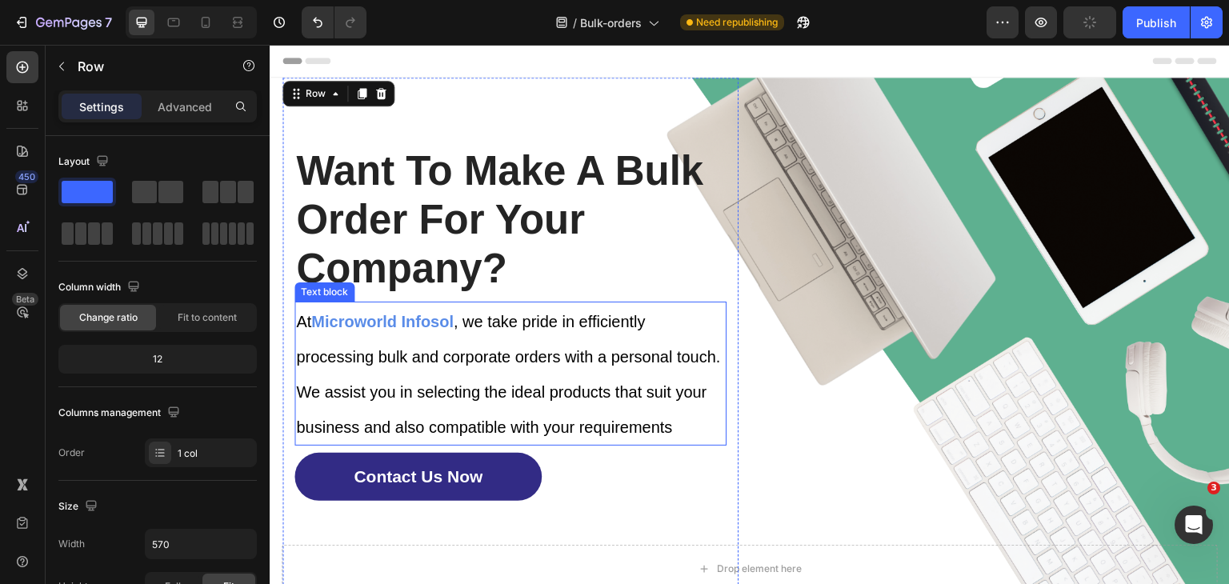  What do you see at coordinates (85, 162) in the screenshot?
I see `div: Layout` at bounding box center [85, 162].